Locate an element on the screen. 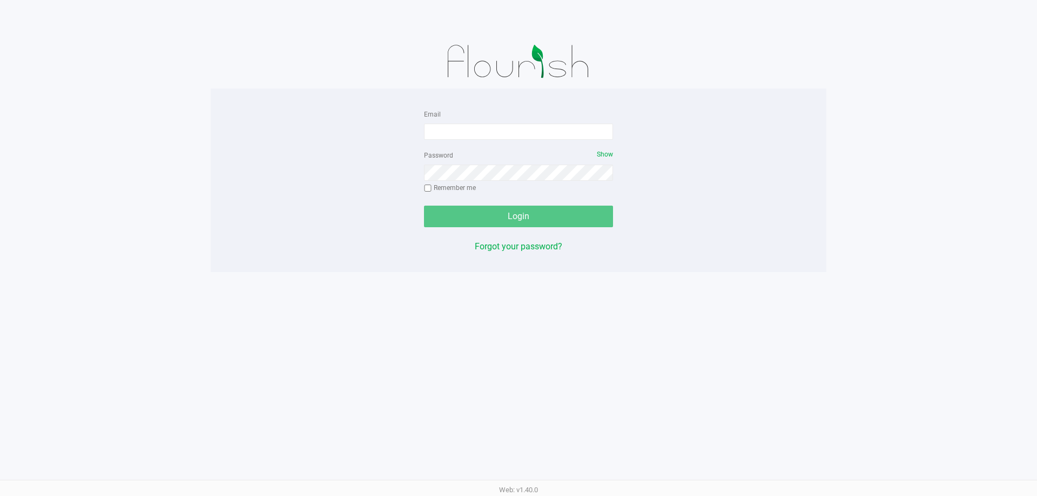 The width and height of the screenshot is (1037, 496). label: Remember me is located at coordinates (450, 188).